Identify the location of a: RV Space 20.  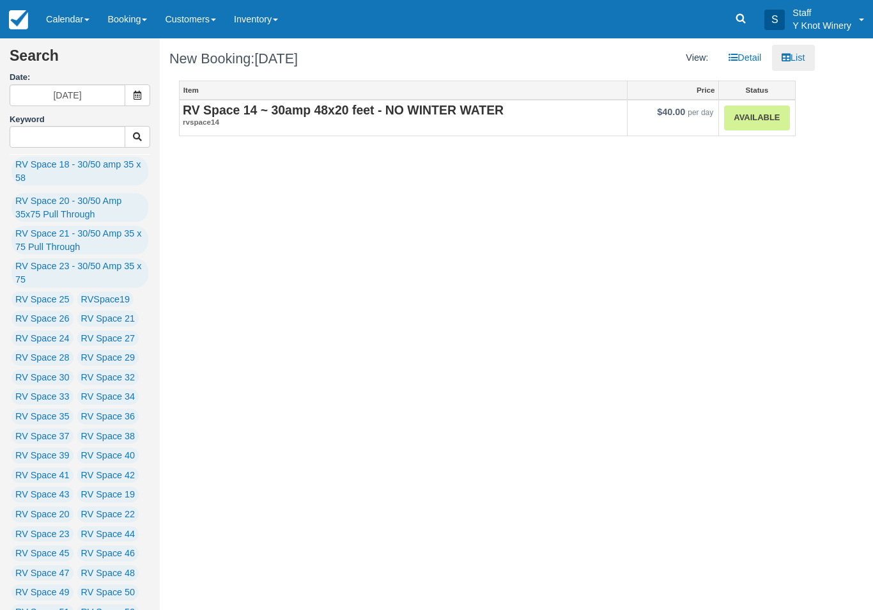
(42, 514).